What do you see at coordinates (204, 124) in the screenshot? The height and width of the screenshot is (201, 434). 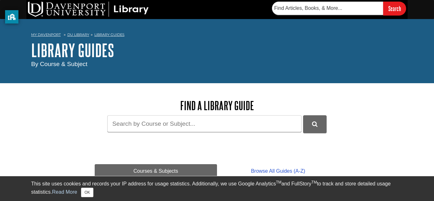 I see `input: Search by Course or Subject...` at bounding box center [204, 124].